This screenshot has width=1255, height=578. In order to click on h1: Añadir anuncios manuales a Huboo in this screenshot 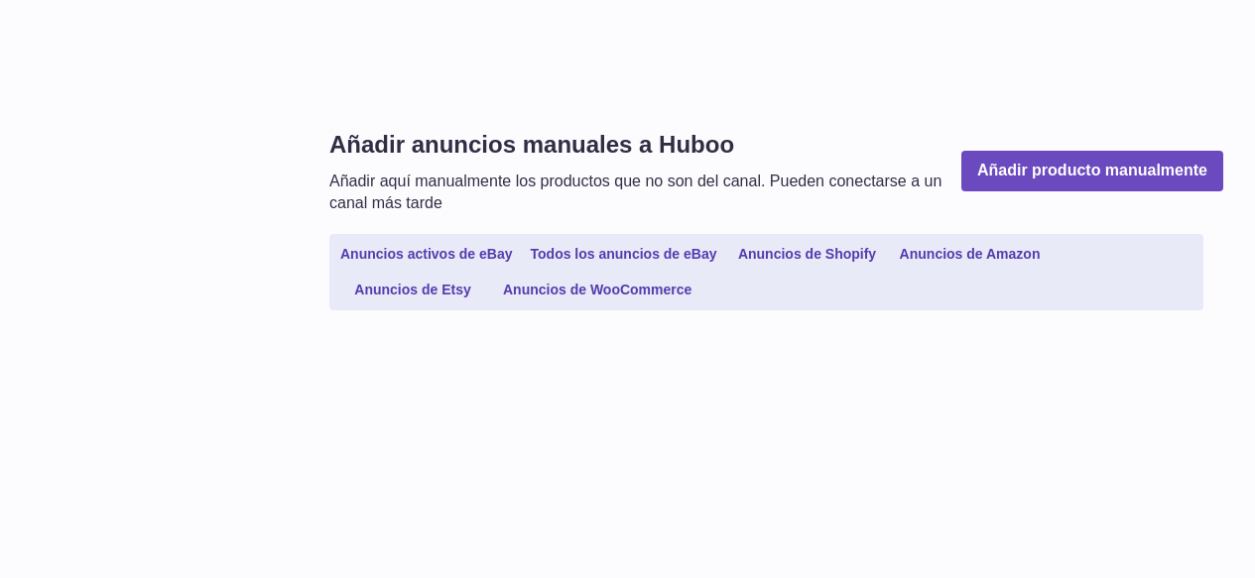, I will do `click(638, 145)`.